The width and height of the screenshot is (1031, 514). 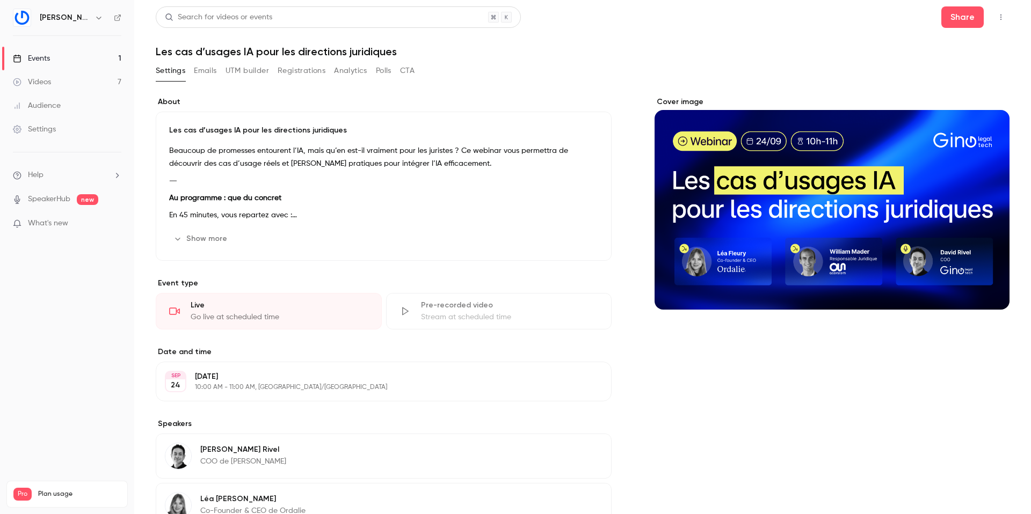 What do you see at coordinates (87, 200) in the screenshot?
I see `span: new` at bounding box center [87, 200].